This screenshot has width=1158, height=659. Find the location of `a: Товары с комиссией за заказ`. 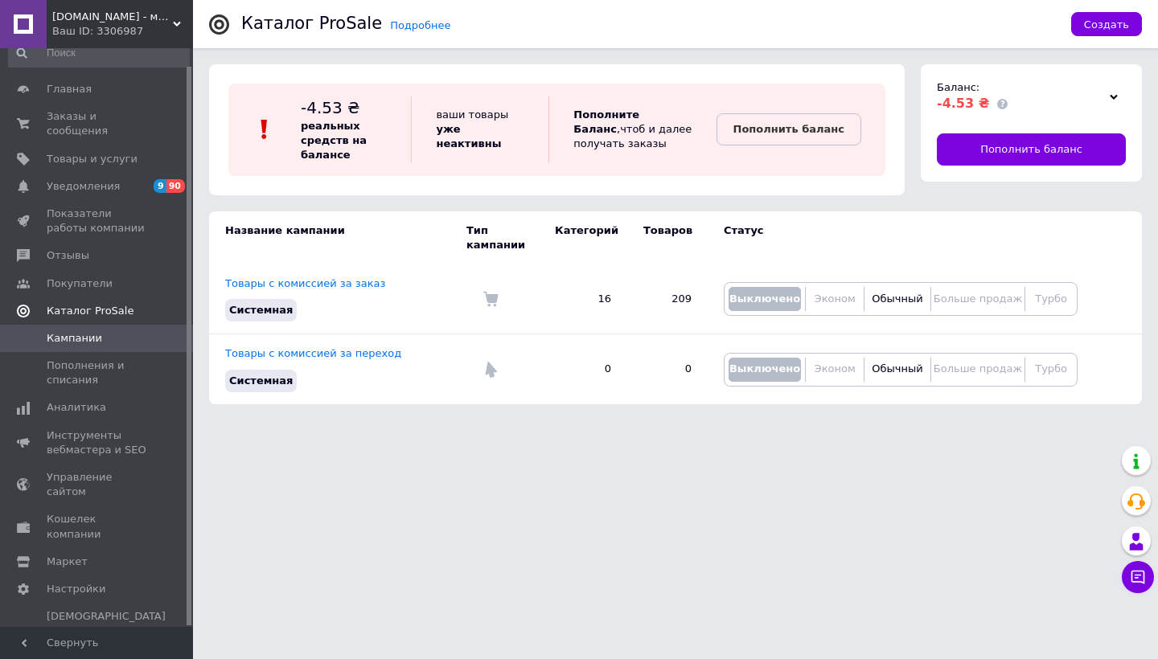

a: Товары с комиссией за заказ is located at coordinates (305, 283).